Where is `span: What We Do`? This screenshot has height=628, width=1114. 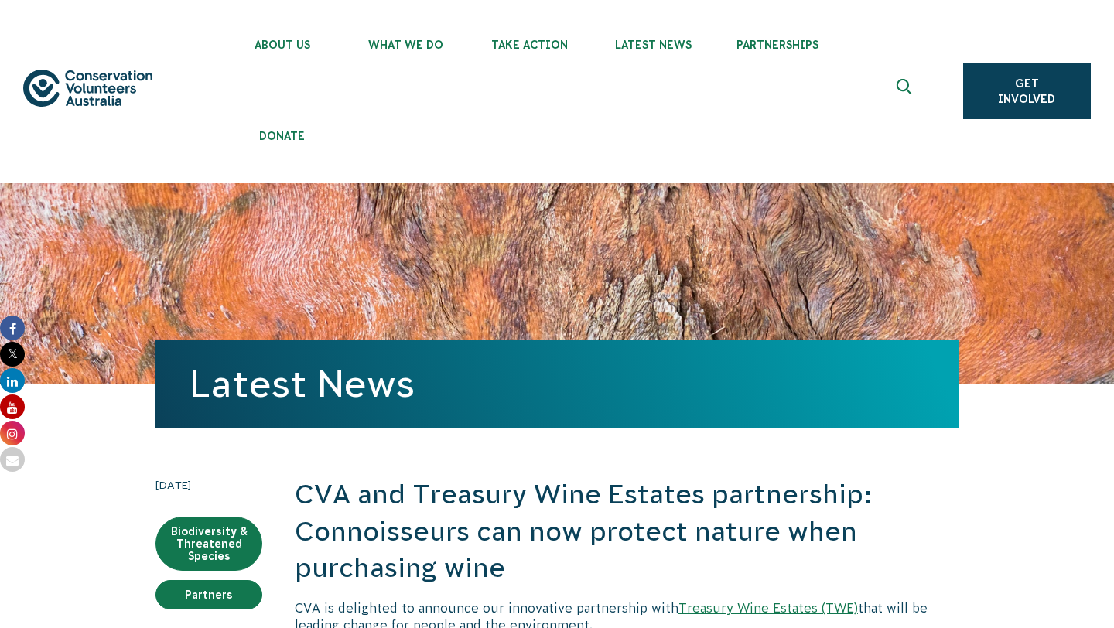
span: What We Do is located at coordinates (406, 45).